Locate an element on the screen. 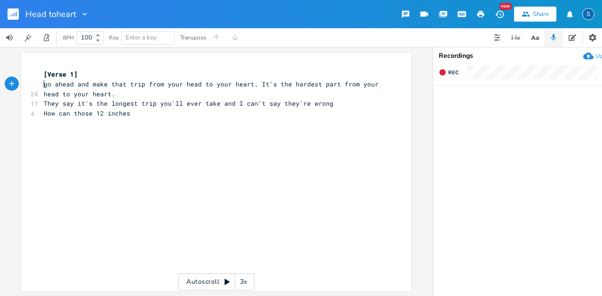 This screenshot has height=296, width=602. span: Rec is located at coordinates (453, 72).